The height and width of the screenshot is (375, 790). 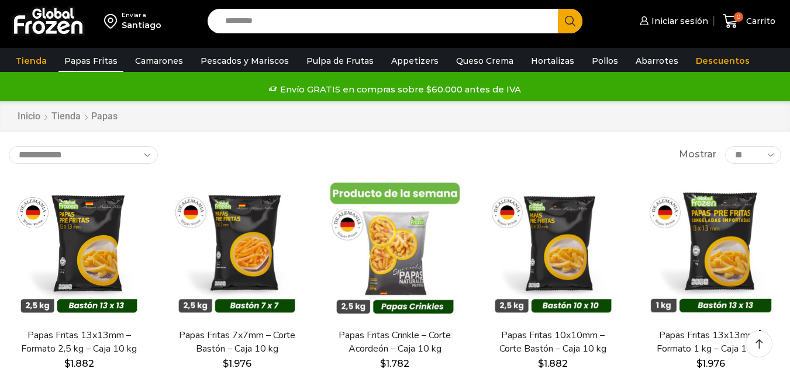 What do you see at coordinates (738, 17) in the screenshot?
I see `span: 0` at bounding box center [738, 17].